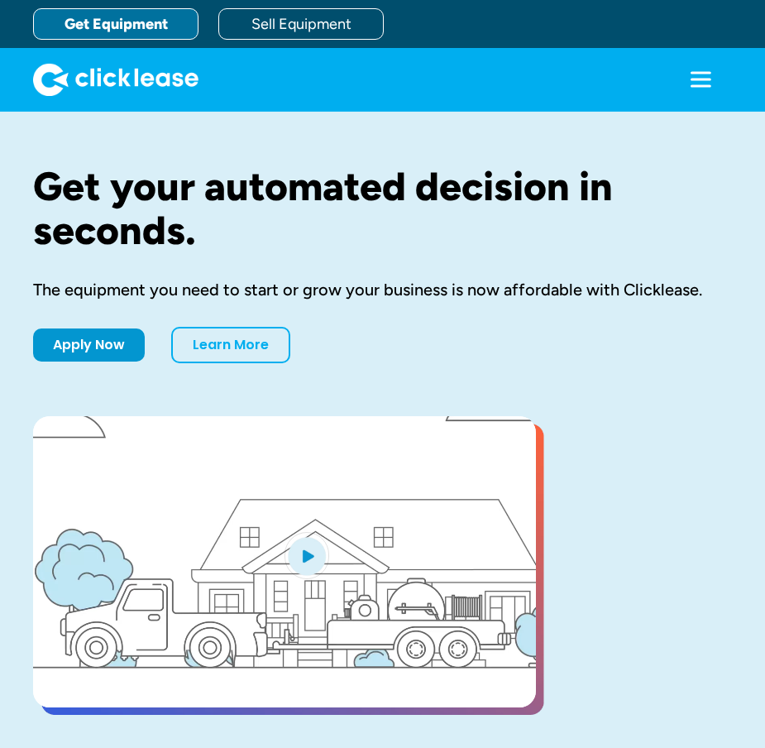 This screenshot has width=765, height=748. Describe the element at coordinates (88, 345) in the screenshot. I see `a: Apply Now` at that location.